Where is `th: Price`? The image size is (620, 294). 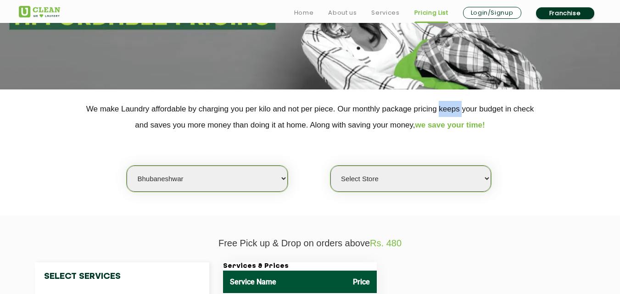
th: Price is located at coordinates (361, 282).